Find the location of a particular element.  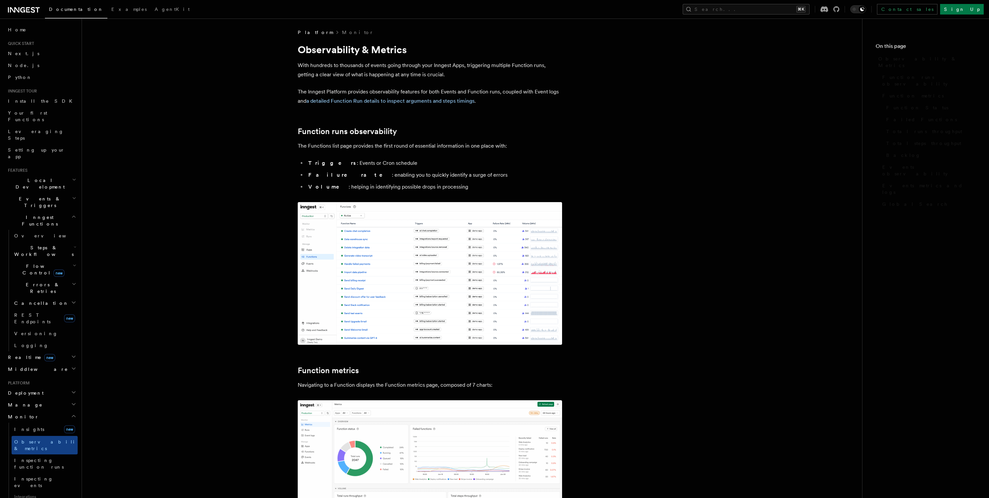

a: Insightsnew is located at coordinates (45, 429).